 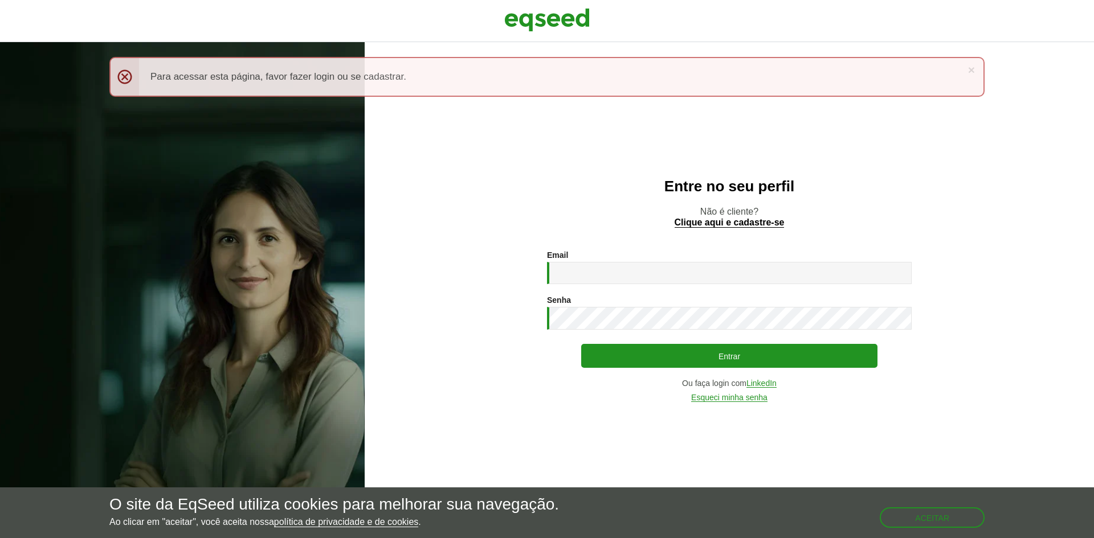 What do you see at coordinates (557, 255) in the screenshot?
I see `label: Email` at bounding box center [557, 255].